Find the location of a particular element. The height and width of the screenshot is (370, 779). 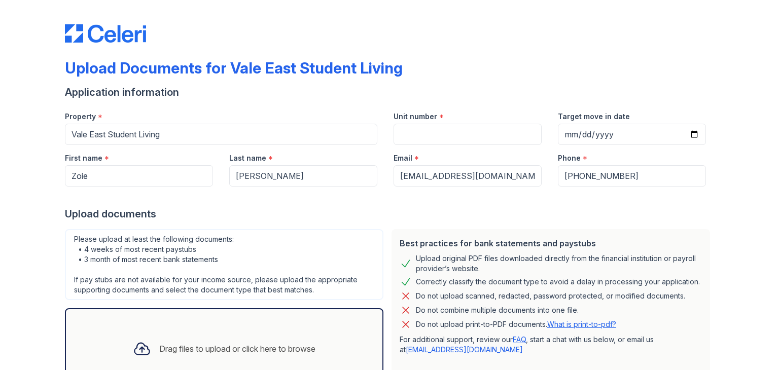

p: Do not upload print-to-PDF documents. is located at coordinates (516, 325).